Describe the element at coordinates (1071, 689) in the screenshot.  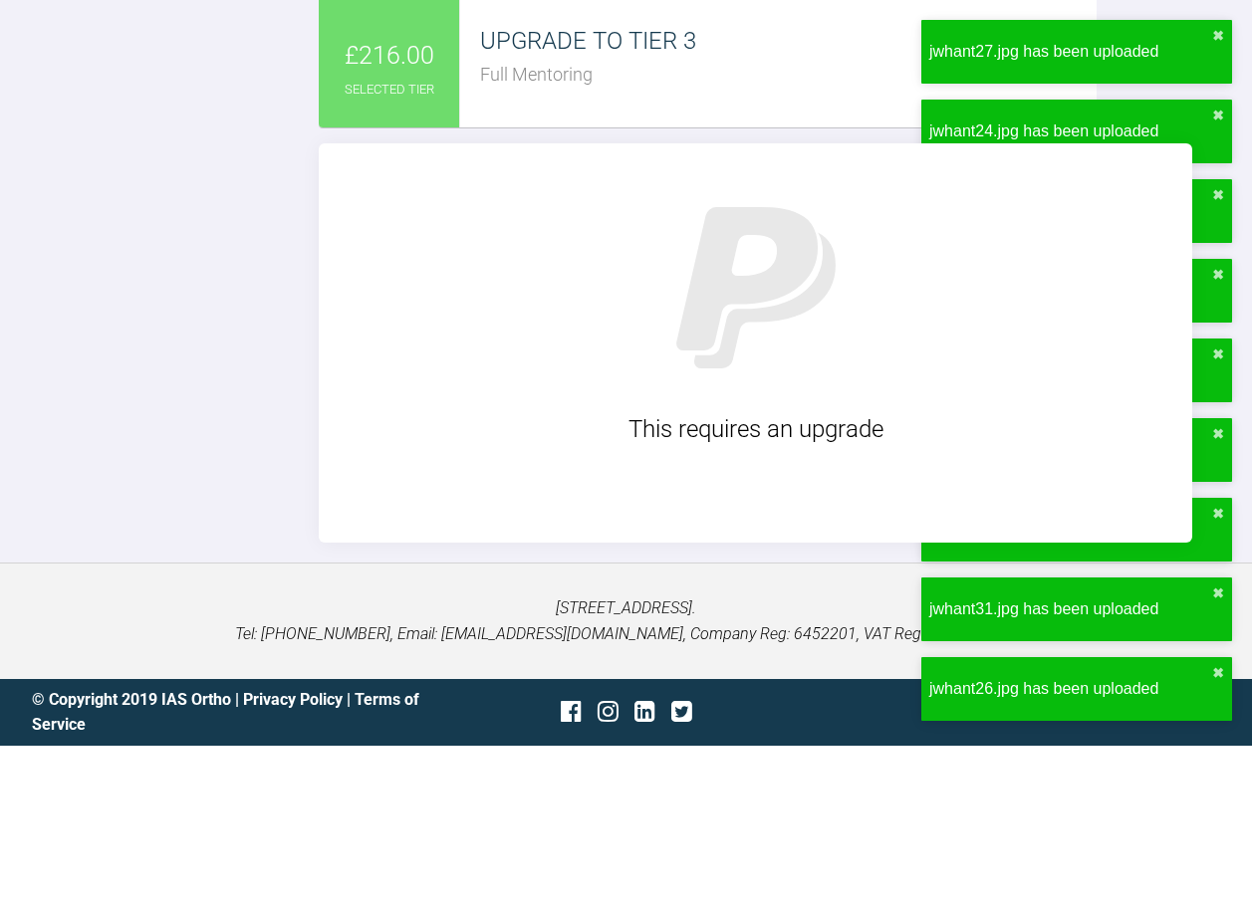
I see `div: jwhant26.jpg has been uploaded` at that location.